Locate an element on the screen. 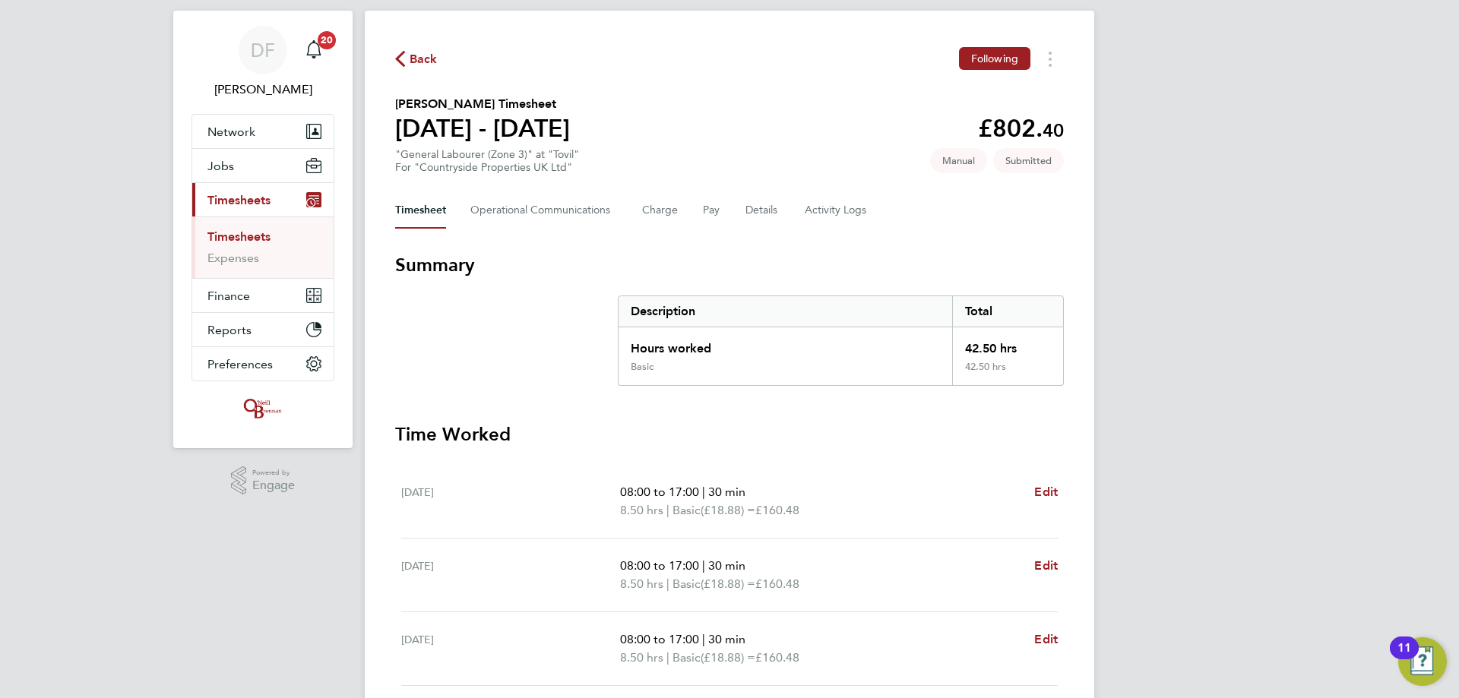 The width and height of the screenshot is (1459, 698). span: DF is located at coordinates (263, 50).